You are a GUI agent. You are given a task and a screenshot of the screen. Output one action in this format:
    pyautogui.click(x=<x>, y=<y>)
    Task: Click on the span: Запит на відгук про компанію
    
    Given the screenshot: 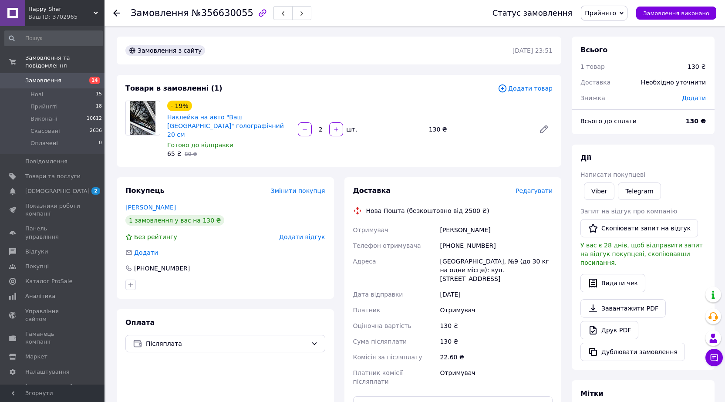 What is the action you would take?
    pyautogui.click(x=629, y=211)
    